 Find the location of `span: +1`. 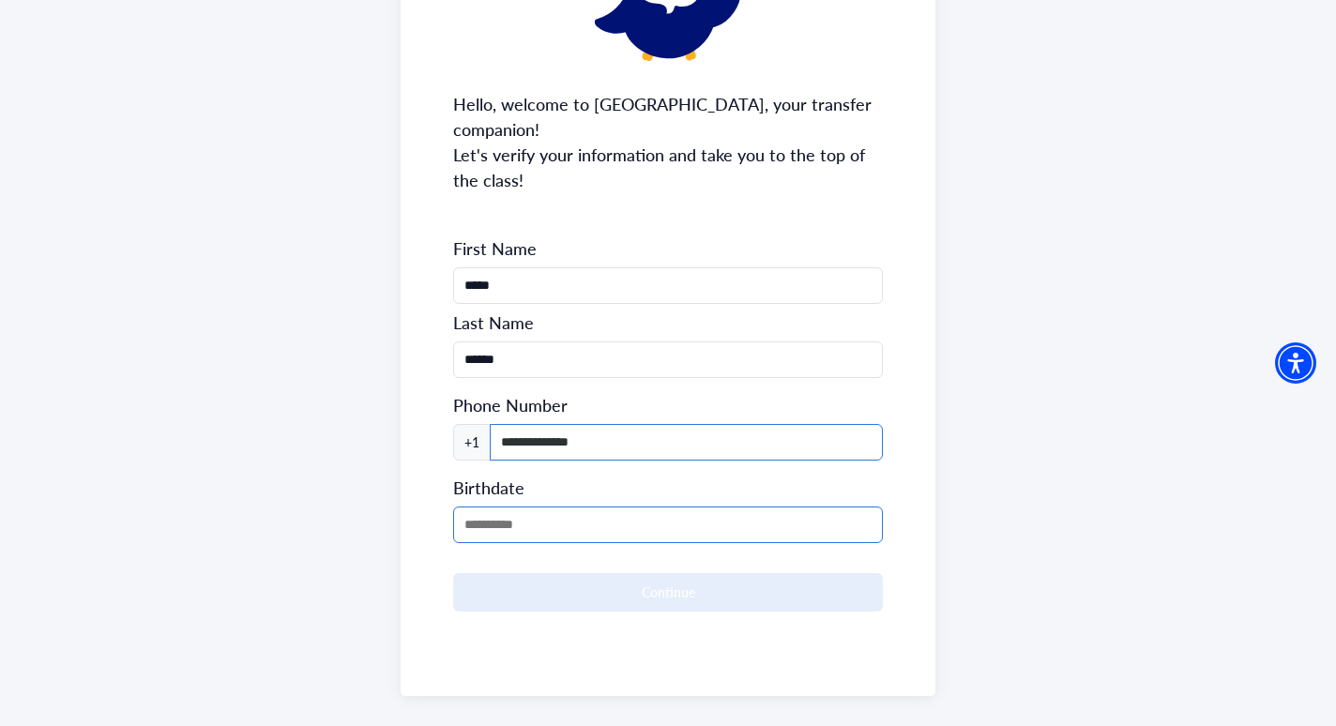

span: +1 is located at coordinates (472, 442).